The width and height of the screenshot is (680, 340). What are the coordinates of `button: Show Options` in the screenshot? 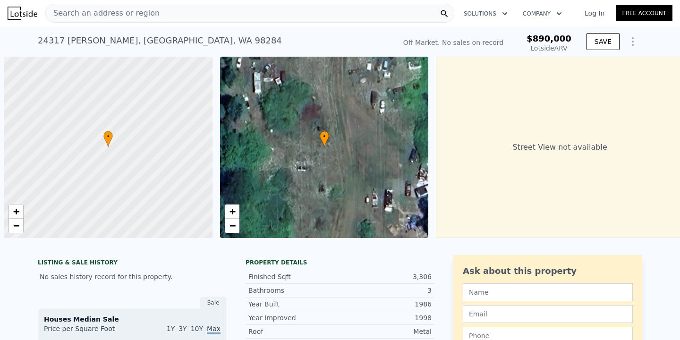 It's located at (633, 42).